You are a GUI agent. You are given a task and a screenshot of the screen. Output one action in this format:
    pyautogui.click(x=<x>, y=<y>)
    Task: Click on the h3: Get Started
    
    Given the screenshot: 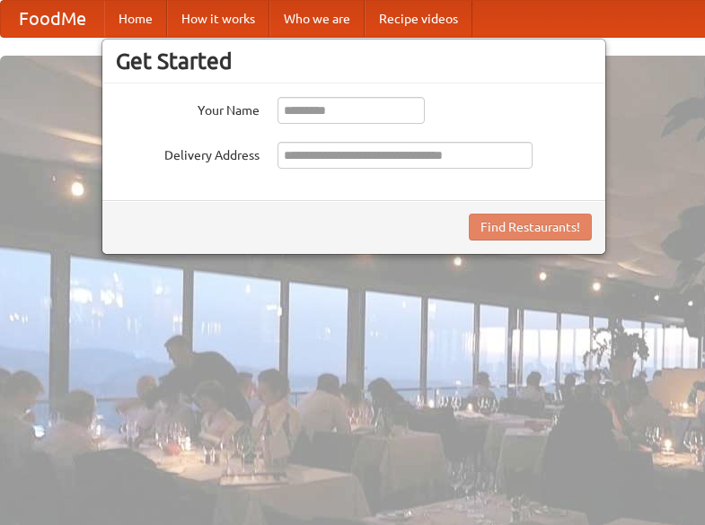 What is the action you would take?
    pyautogui.click(x=354, y=61)
    